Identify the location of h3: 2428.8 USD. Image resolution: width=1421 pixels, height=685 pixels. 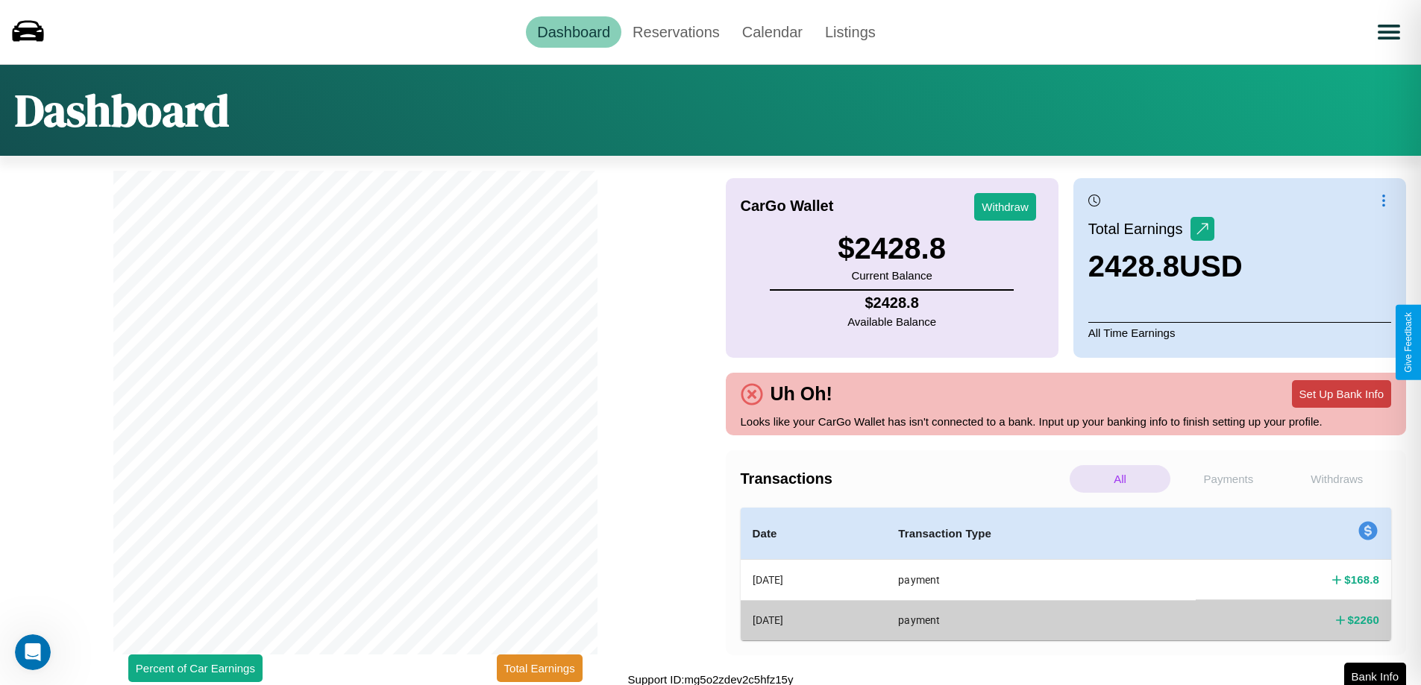
(1165, 266).